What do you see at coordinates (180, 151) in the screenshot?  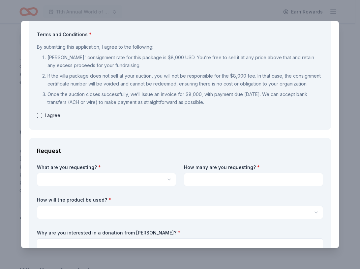 I see `div: Request` at bounding box center [180, 151].